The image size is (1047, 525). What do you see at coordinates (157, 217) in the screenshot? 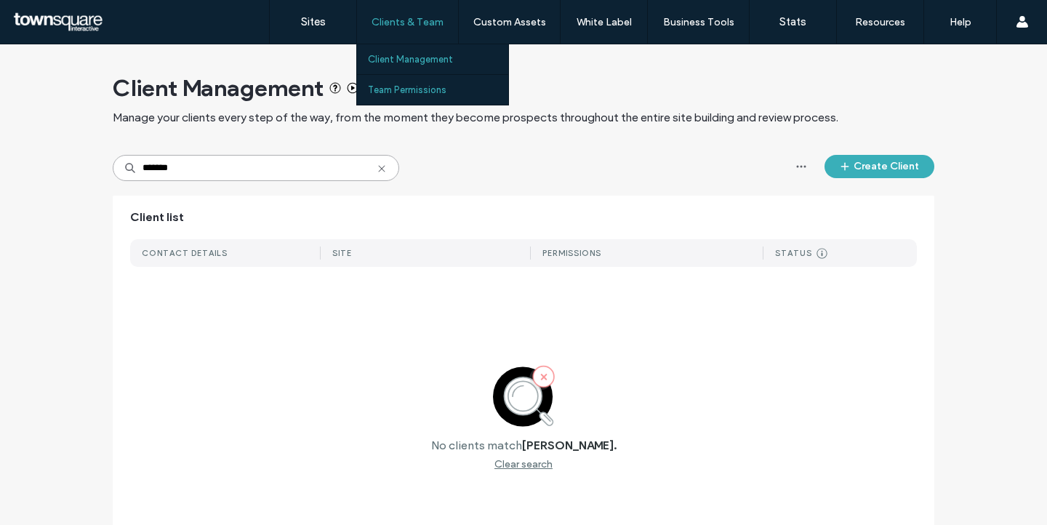
I see `span: Client list` at bounding box center [157, 217].